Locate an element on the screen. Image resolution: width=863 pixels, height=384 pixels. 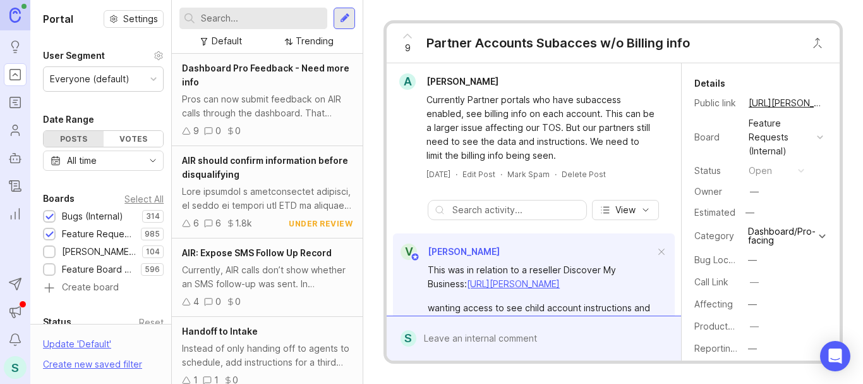
a: Create board is located at coordinates (103, 288).